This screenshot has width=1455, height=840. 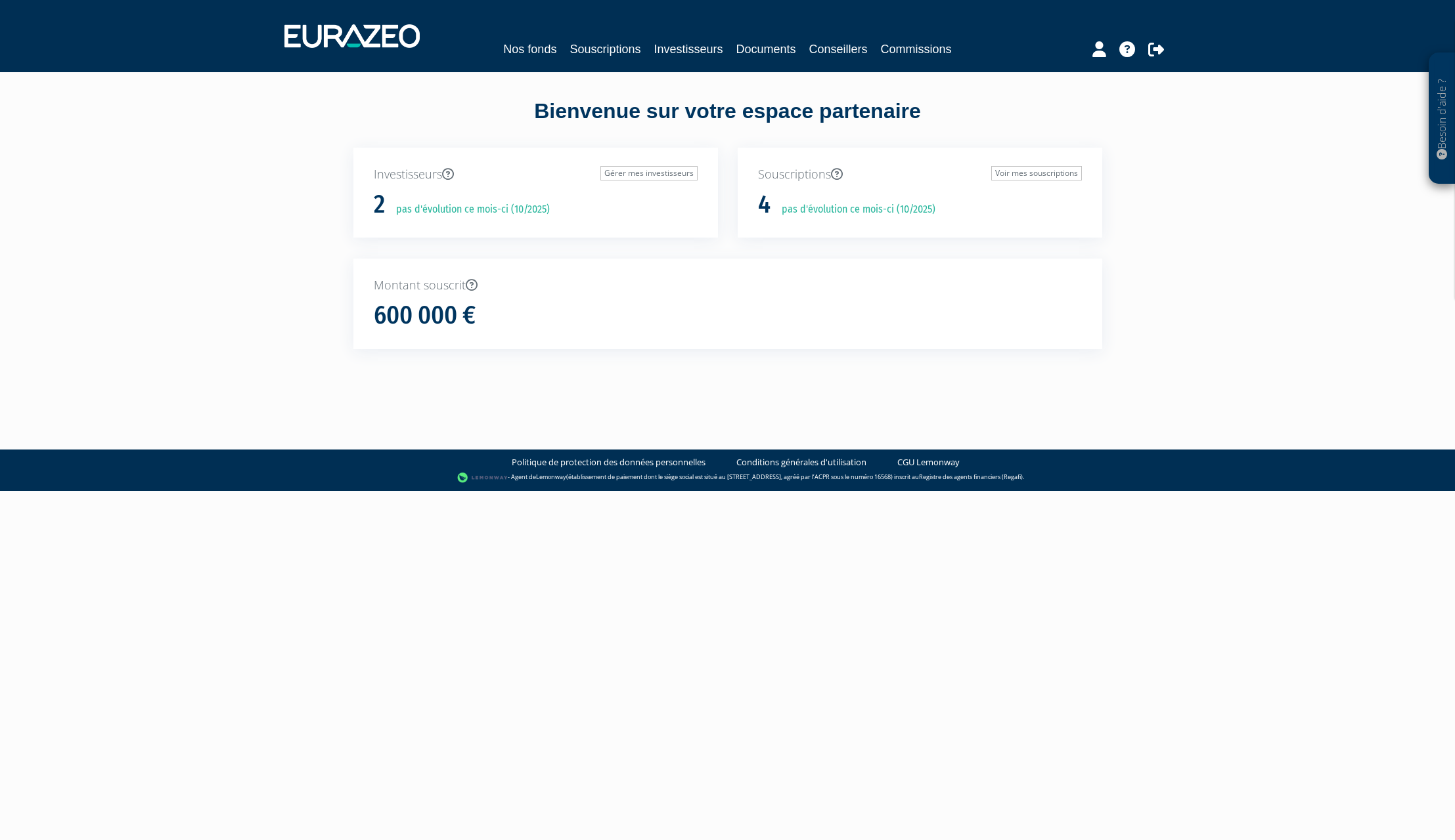 I want to click on a: Documents, so click(x=766, y=49).